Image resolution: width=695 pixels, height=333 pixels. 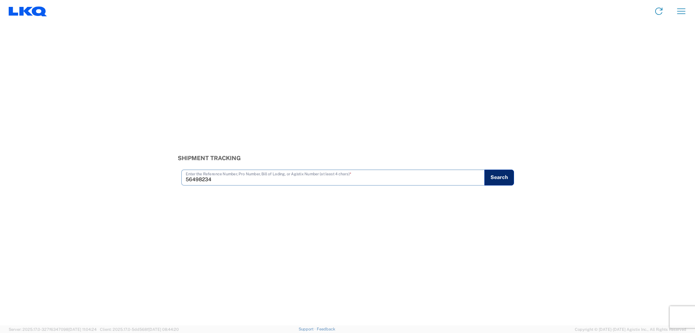 What do you see at coordinates (139, 329) in the screenshot?
I see `span: Client: 2025.17.0-5dd568f` at bounding box center [139, 329].